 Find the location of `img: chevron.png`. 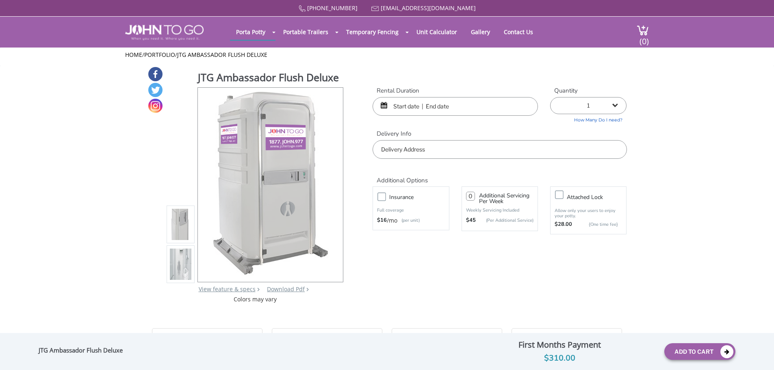

img: chevron.png is located at coordinates (308, 289).